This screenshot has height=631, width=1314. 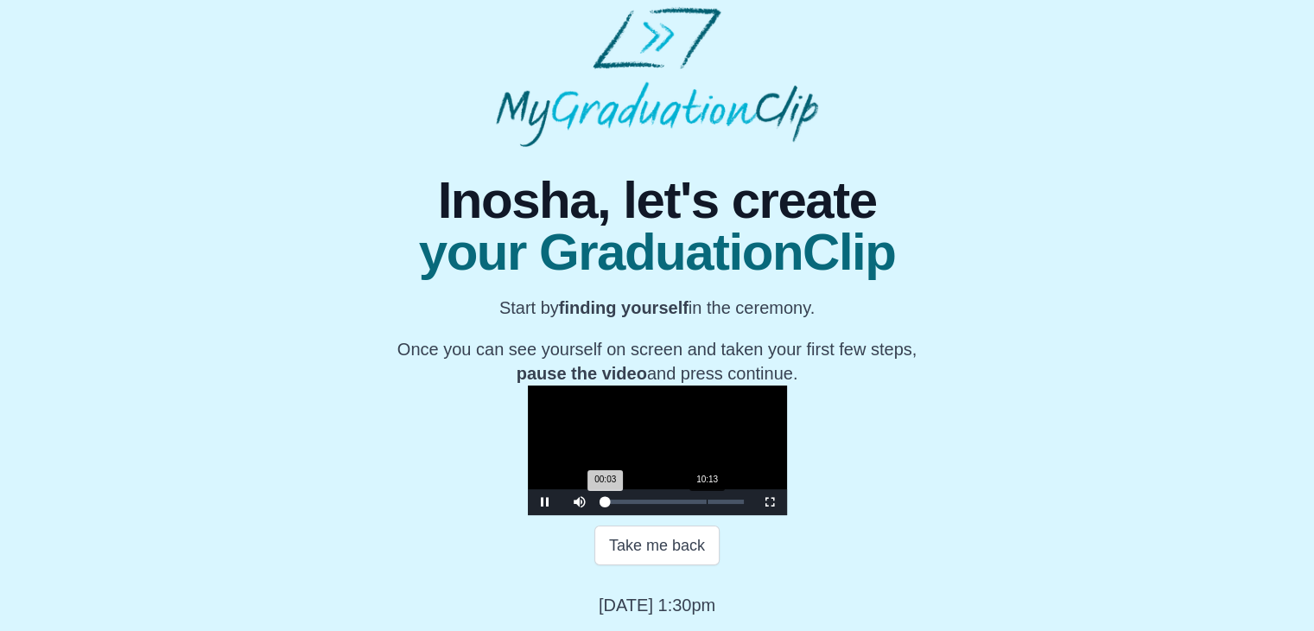 What do you see at coordinates (675, 501) in the screenshot?
I see `div: Progress Bar` at bounding box center [675, 501].